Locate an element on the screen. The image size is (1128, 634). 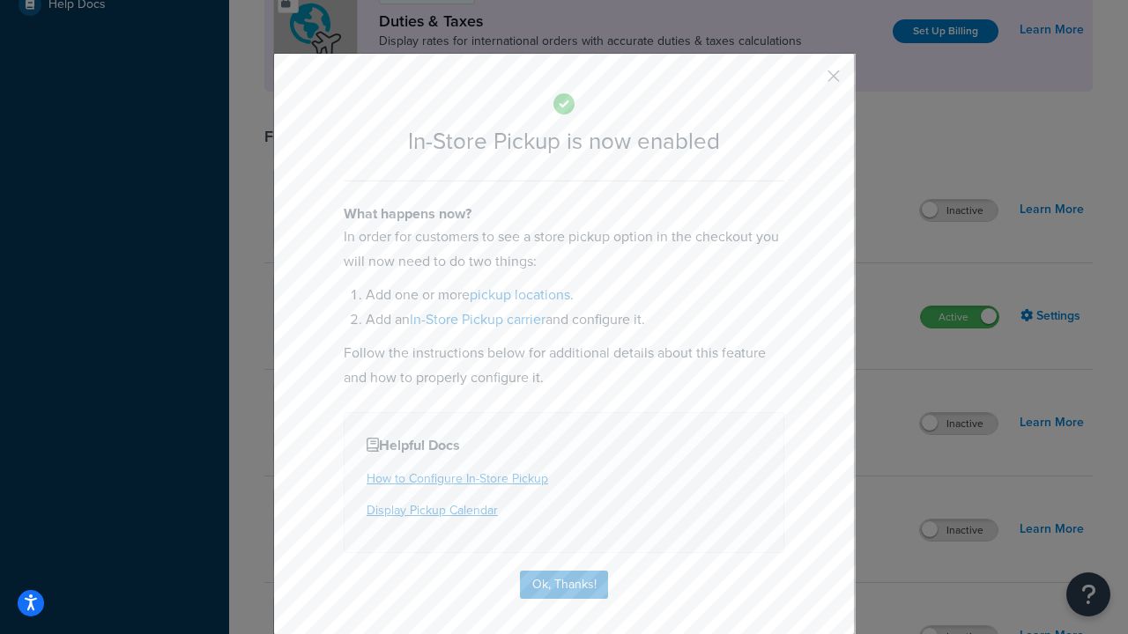
a: pickup locations is located at coordinates (520, 294).